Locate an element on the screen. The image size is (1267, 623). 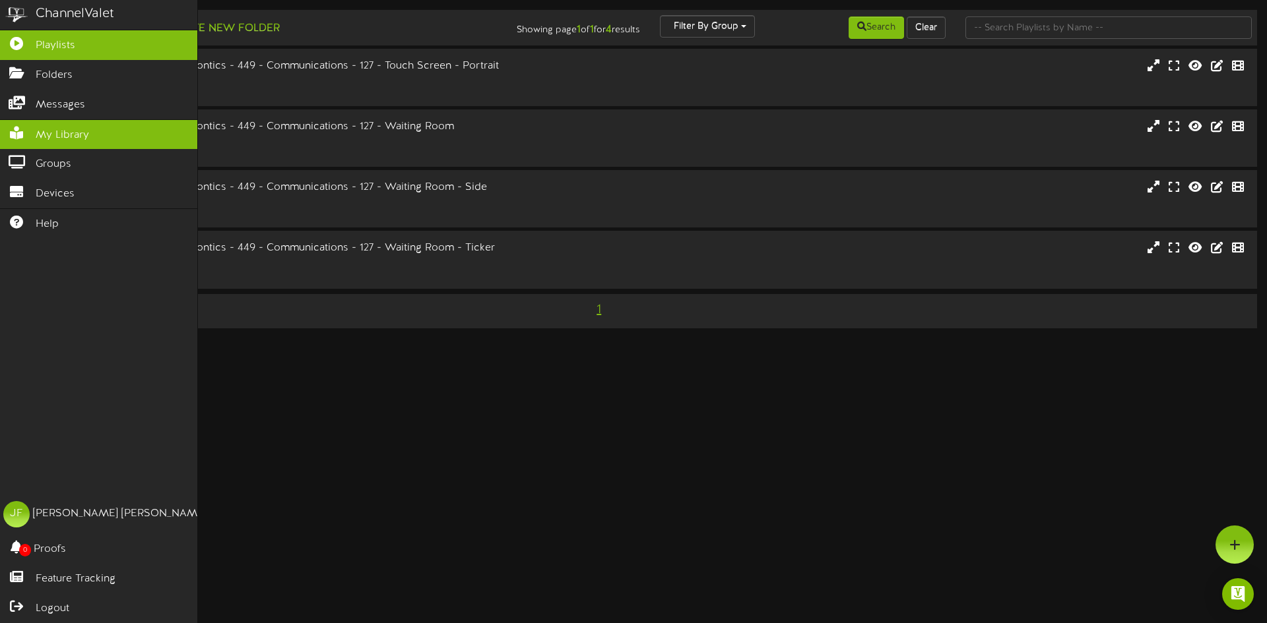
span: Help is located at coordinates (47, 224).